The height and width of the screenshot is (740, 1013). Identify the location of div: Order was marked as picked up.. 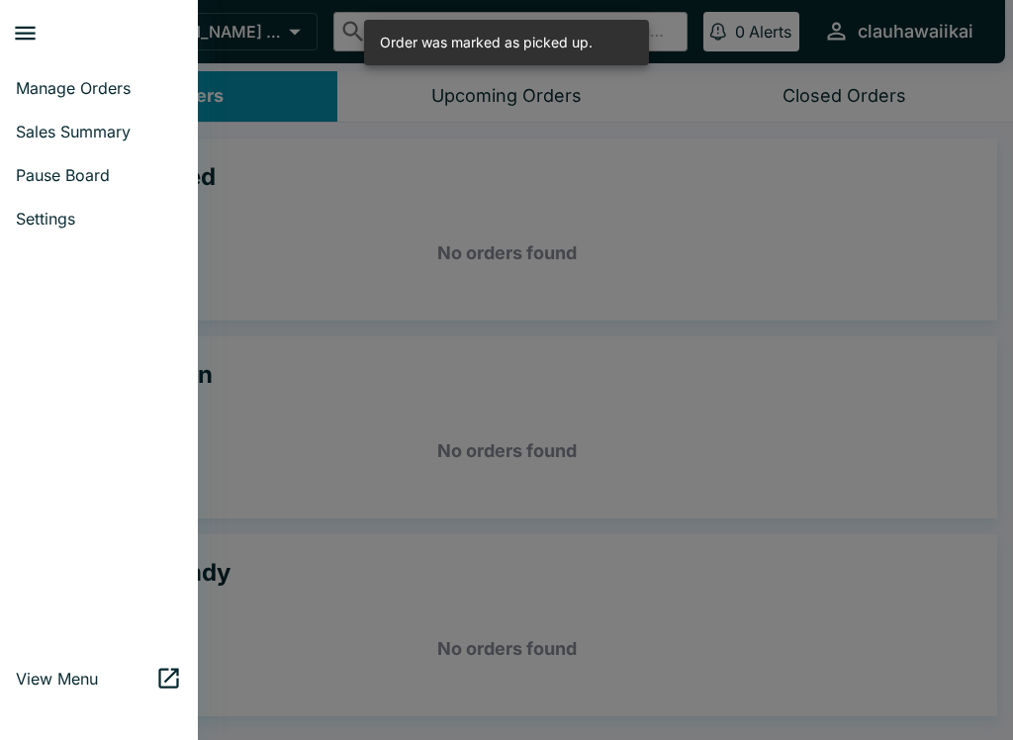
(486, 43).